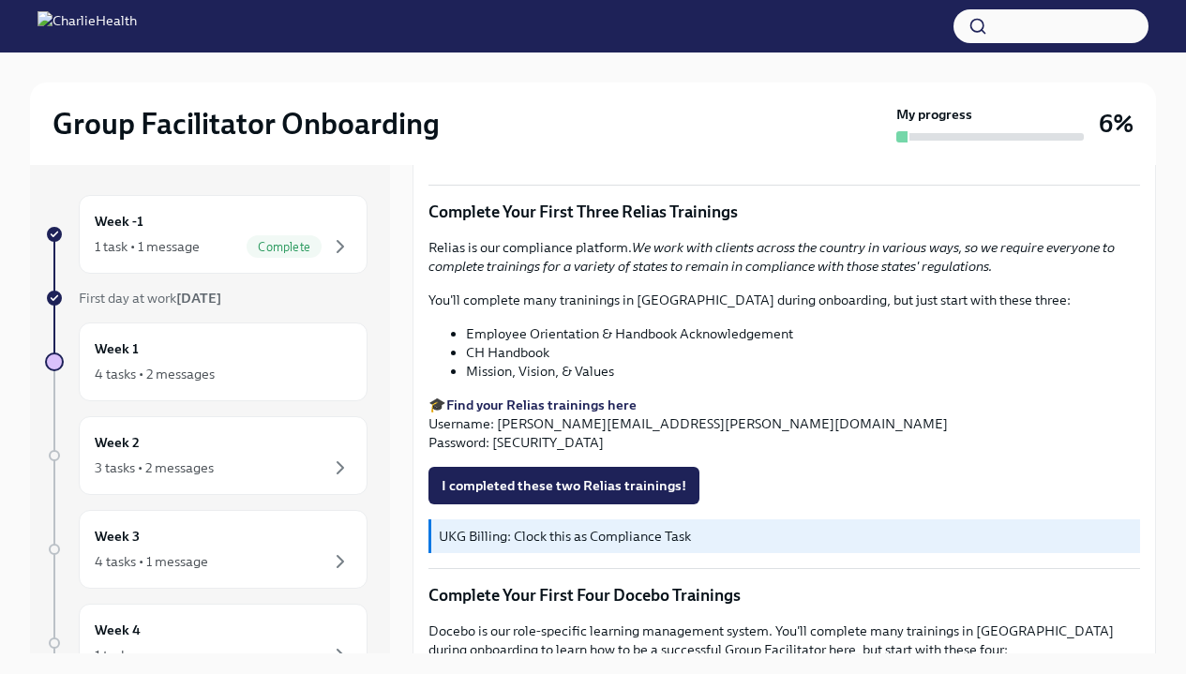  What do you see at coordinates (284, 246) in the screenshot?
I see `span: Complete` at bounding box center [284, 246].